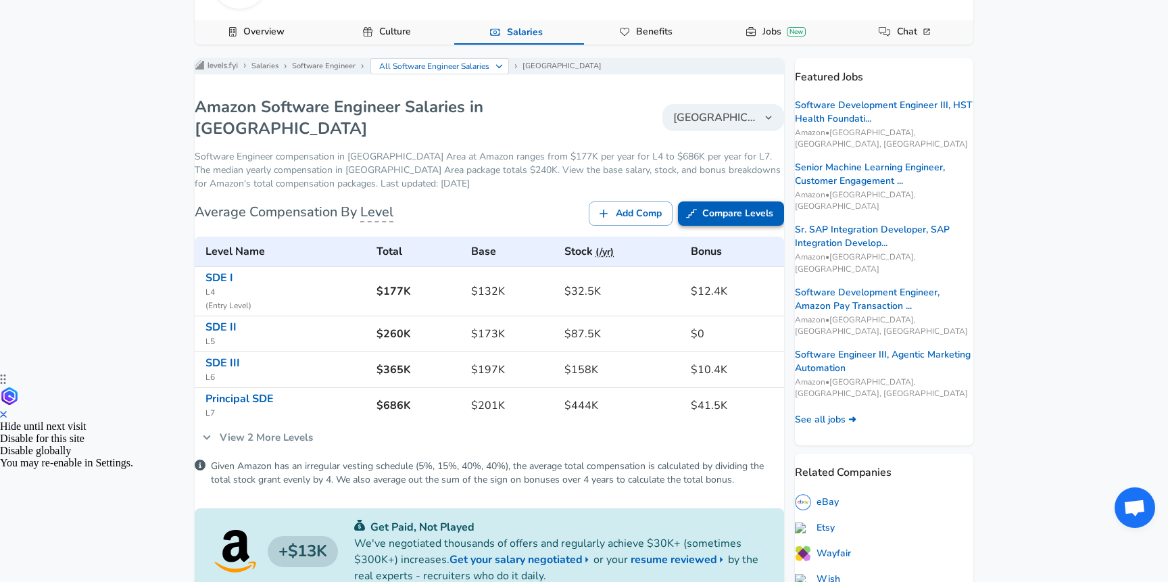  What do you see at coordinates (735, 406) in the screenshot?
I see `h6: $41.5K` at bounding box center [735, 406].